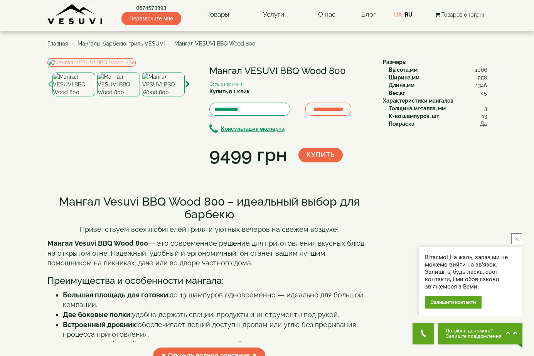 This screenshot has height=356, width=534. Describe the element at coordinates (395, 62) in the screenshot. I see `b: Размеры` at that location.